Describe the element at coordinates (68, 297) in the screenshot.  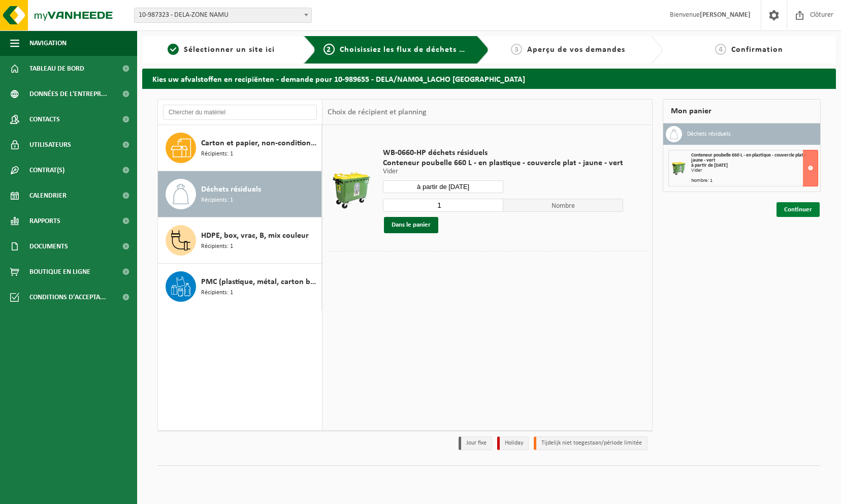
I see `span: Conditions d'accepta...` at that location.